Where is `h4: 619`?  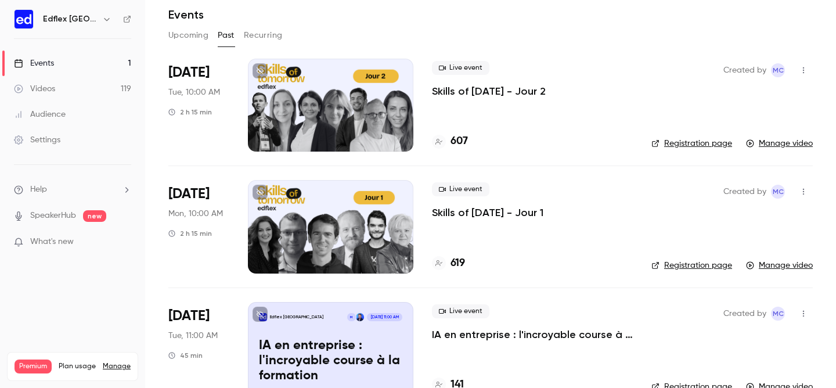
h4: 619 is located at coordinates (458, 263).